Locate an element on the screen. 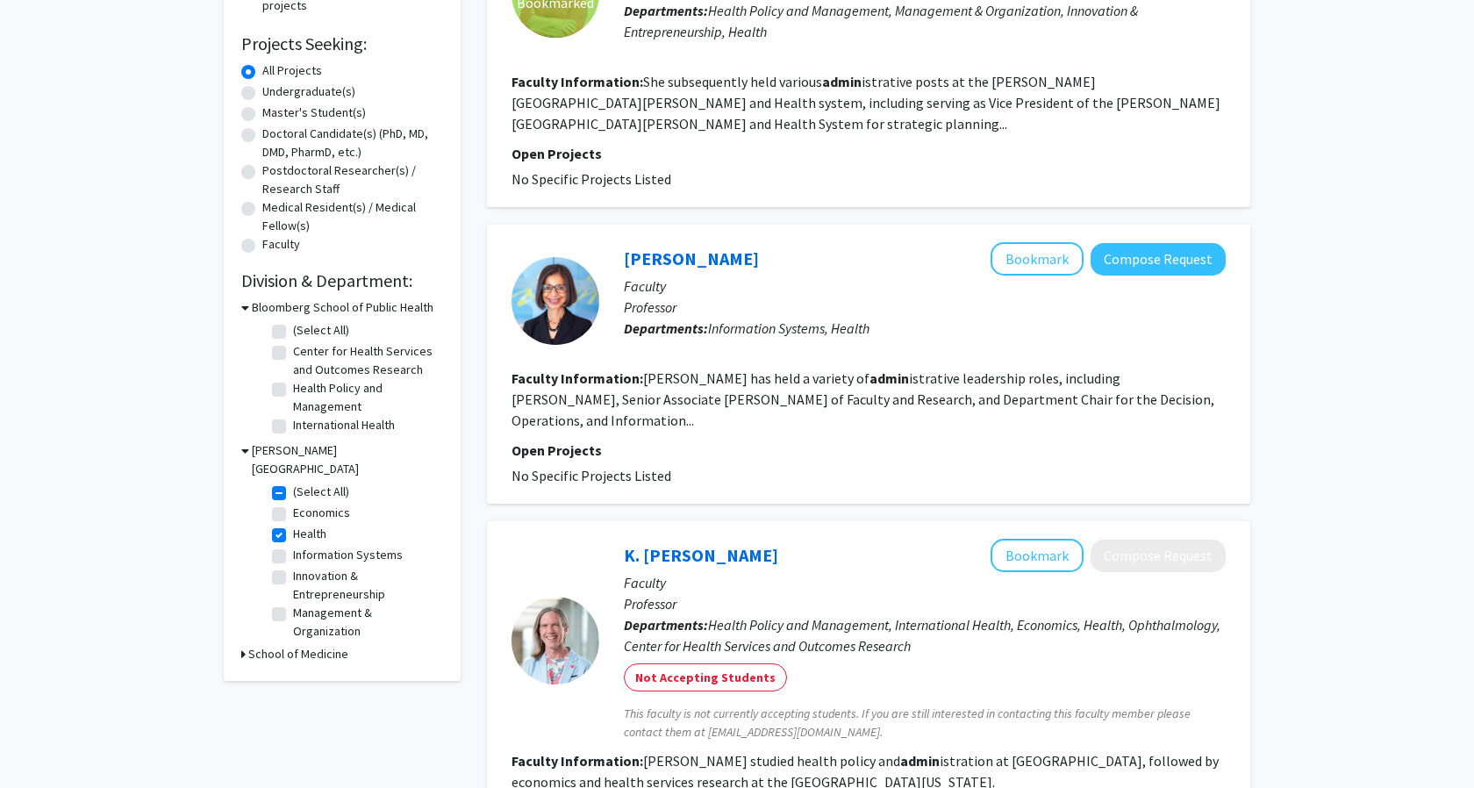 The image size is (1474, 788). button: Compose Request to K. Davina Frick is located at coordinates (1158, 556).